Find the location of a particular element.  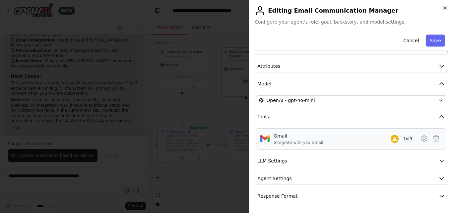

span: Configure your agent's role, goal, backstory, and model settings. is located at coordinates (352, 22).